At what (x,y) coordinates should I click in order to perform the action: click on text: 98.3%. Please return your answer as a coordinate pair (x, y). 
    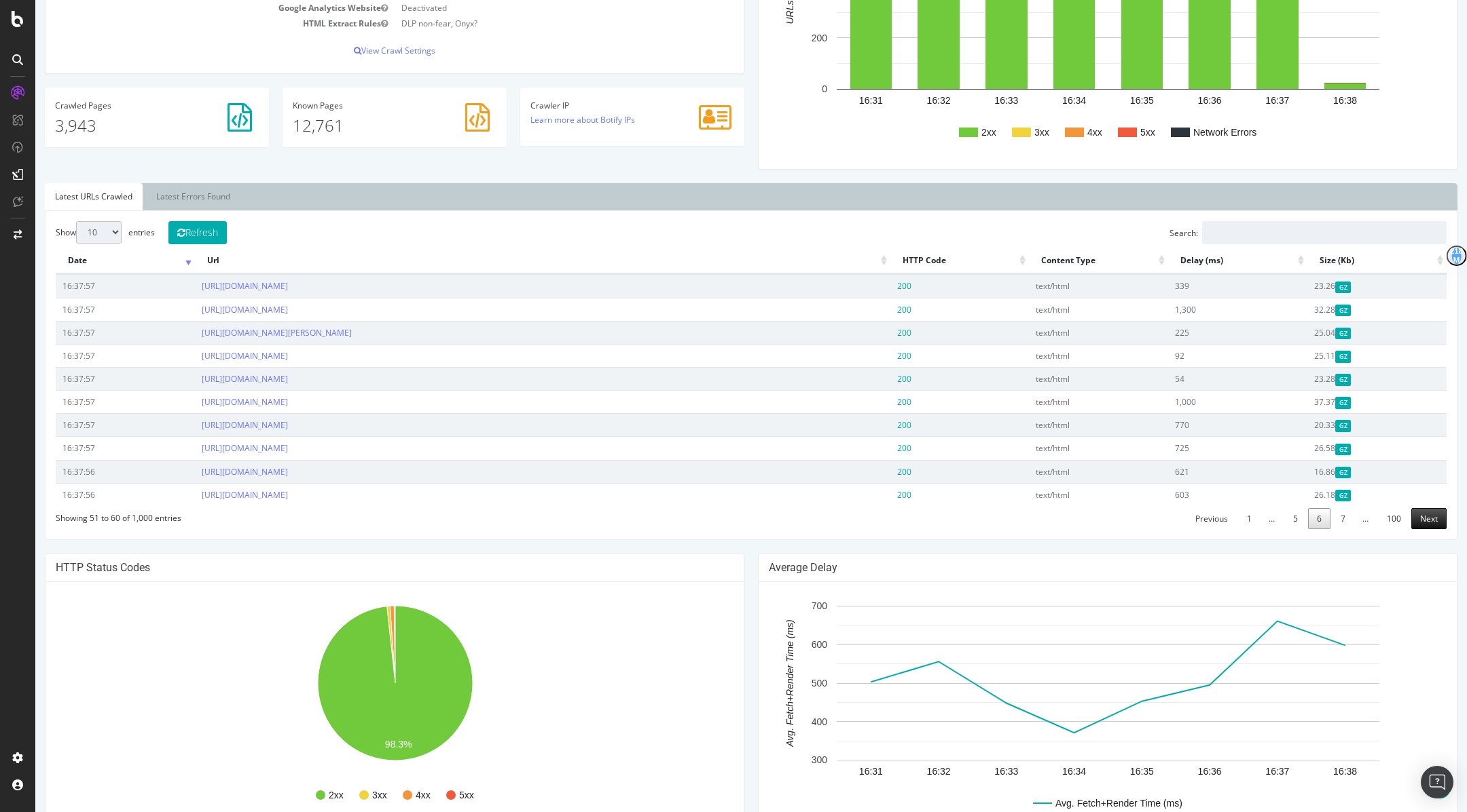
    Looking at the image, I should click on (363, 745).